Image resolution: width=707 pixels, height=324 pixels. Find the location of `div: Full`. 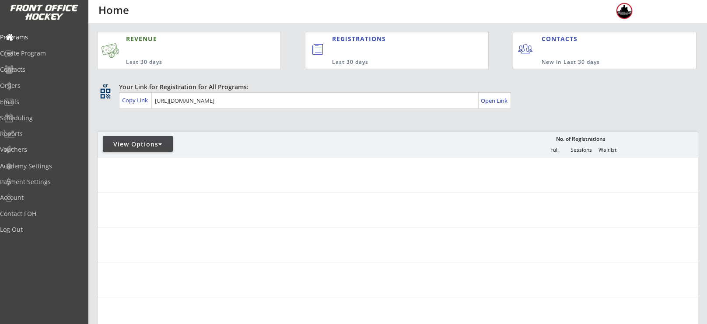

div: Full is located at coordinates (555, 150).